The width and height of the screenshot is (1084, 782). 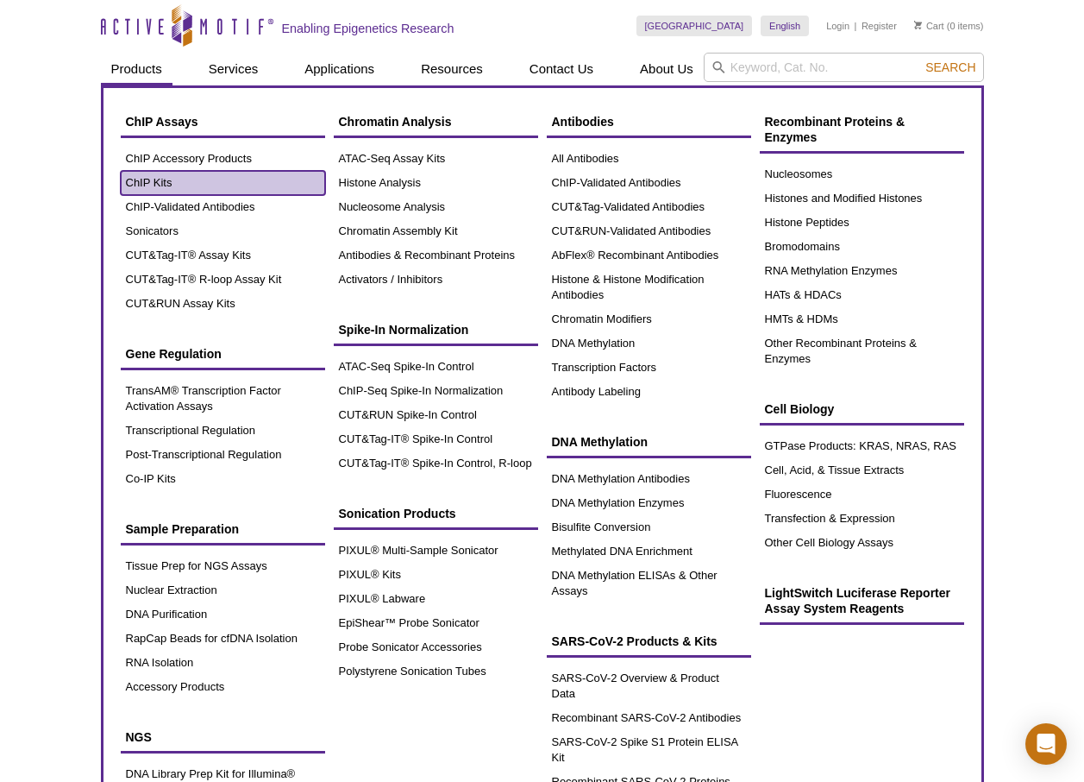 What do you see at coordinates (649, 641) in the screenshot?
I see `a: SARS-CoV-2 Products & Kits` at bounding box center [649, 641].